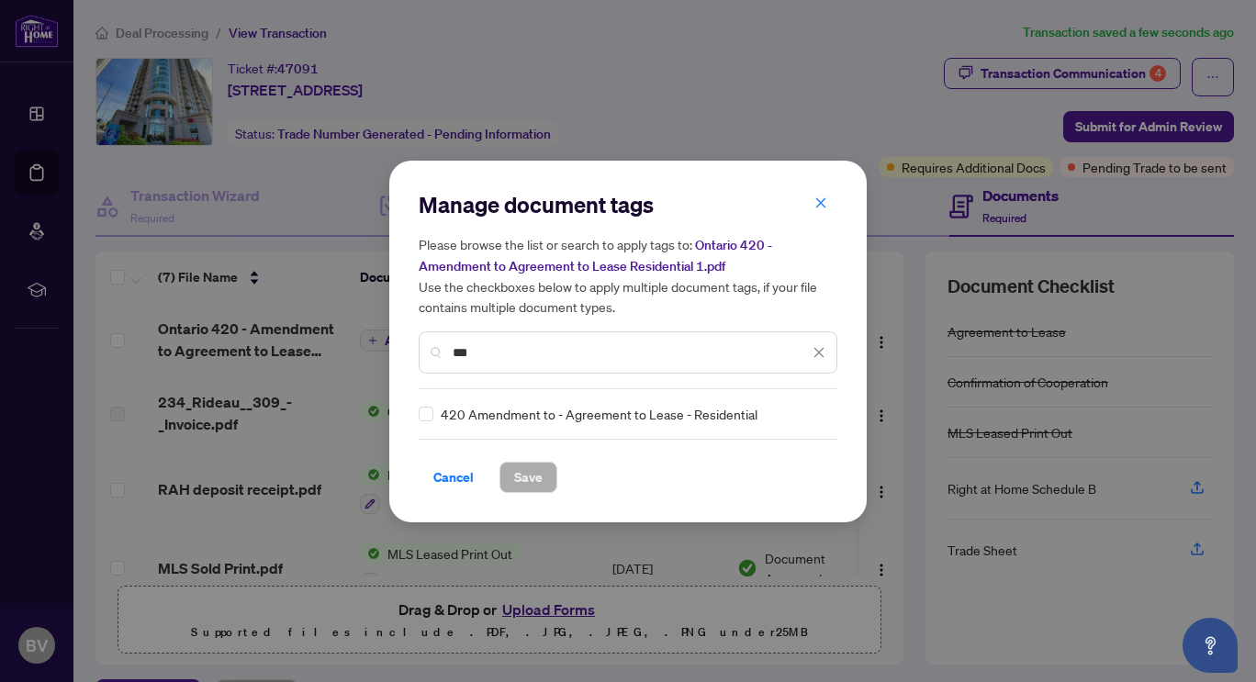 The width and height of the screenshot is (1256, 682). What do you see at coordinates (628, 275) in the screenshot?
I see `h5: Please browse the list or search to apply tags to: Use the checkboxes below to apply multiple doc...` at bounding box center [628, 275].